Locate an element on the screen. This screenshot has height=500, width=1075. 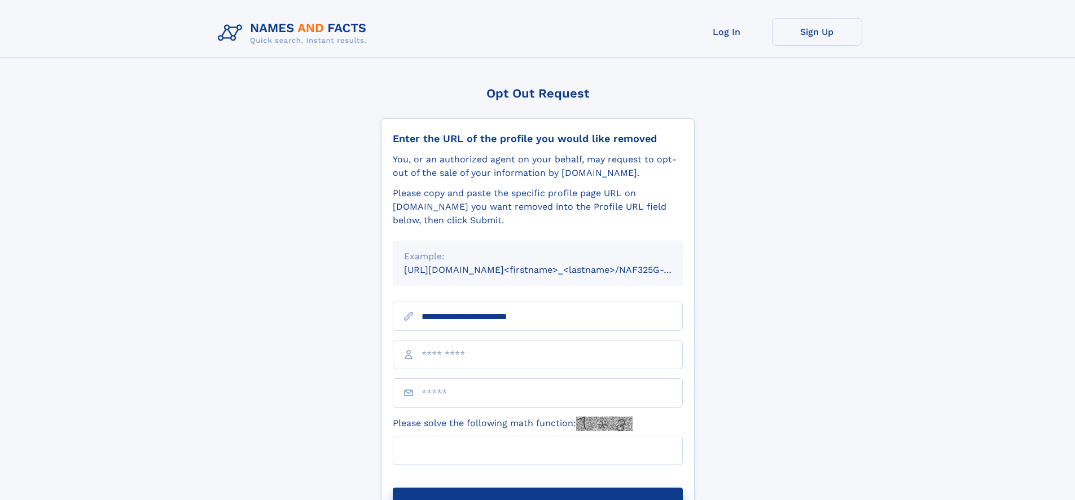
img: Logo Names and Facts is located at coordinates (294, 33).